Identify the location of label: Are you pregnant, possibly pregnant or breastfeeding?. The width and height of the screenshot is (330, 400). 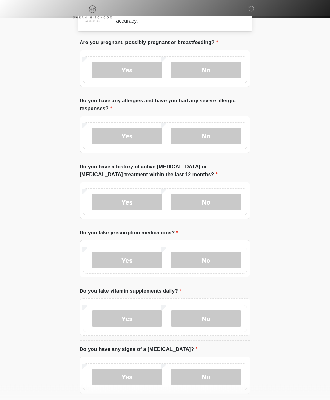
(149, 43).